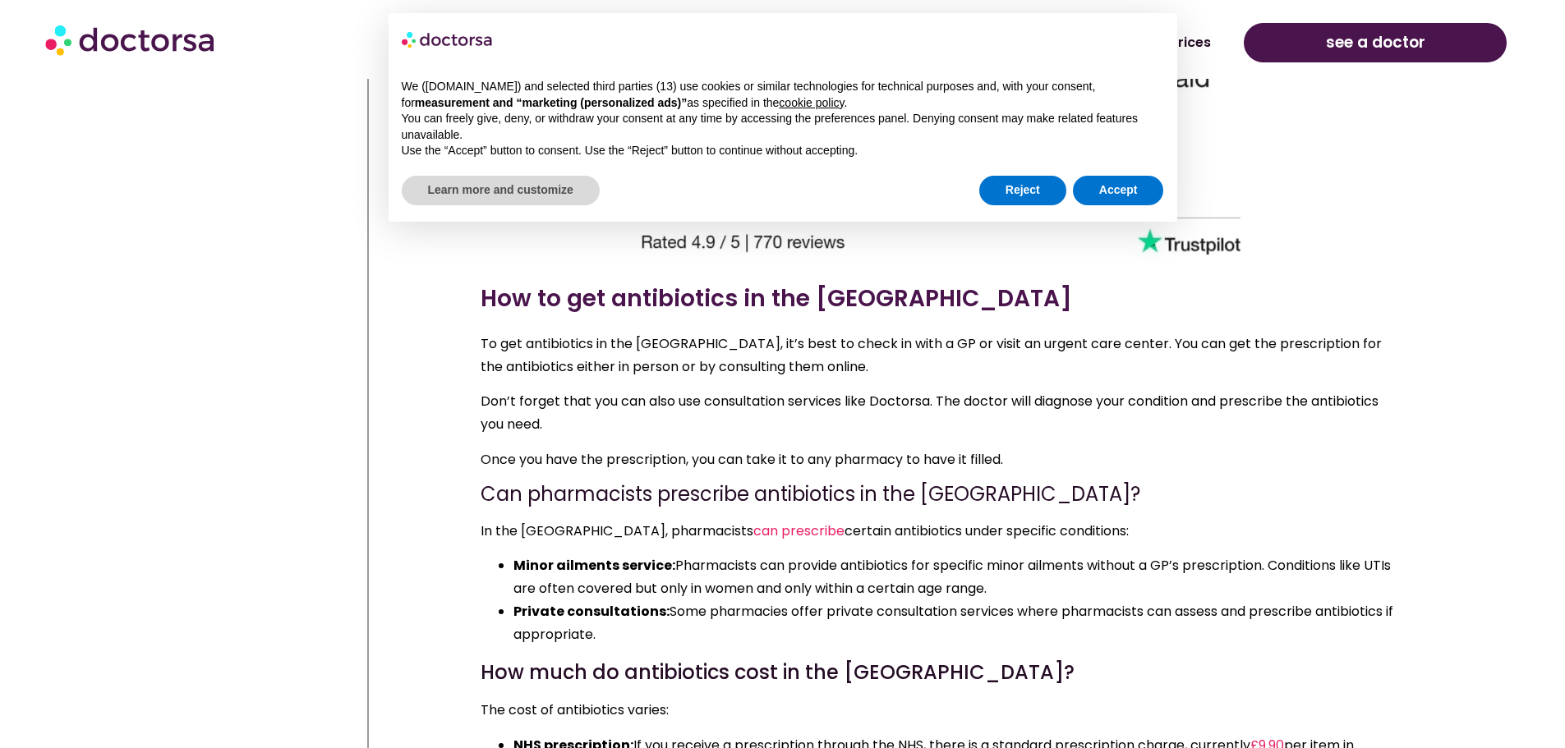 The image size is (1565, 748). Describe the element at coordinates (1023, 191) in the screenshot. I see `button: Reject` at that location.